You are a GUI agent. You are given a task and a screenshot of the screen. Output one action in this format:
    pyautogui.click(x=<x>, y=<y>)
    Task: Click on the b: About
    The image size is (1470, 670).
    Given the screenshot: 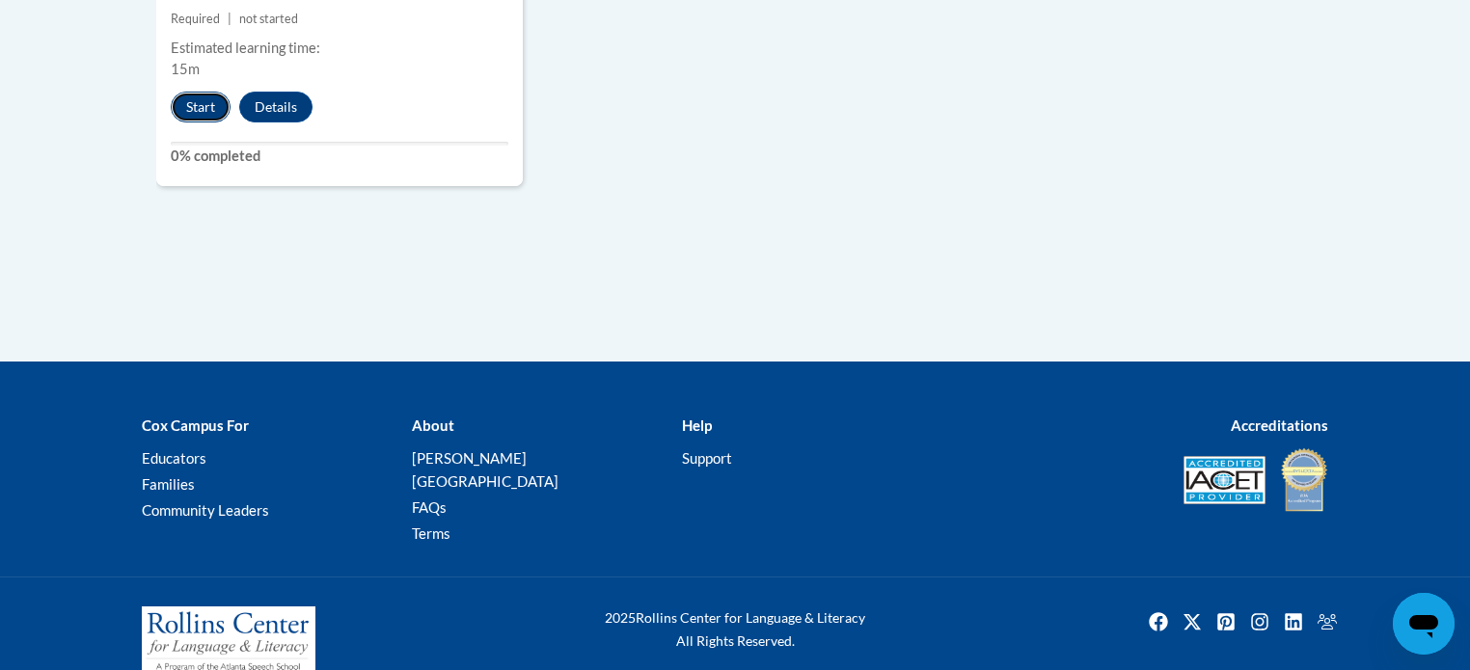 What is the action you would take?
    pyautogui.click(x=433, y=425)
    